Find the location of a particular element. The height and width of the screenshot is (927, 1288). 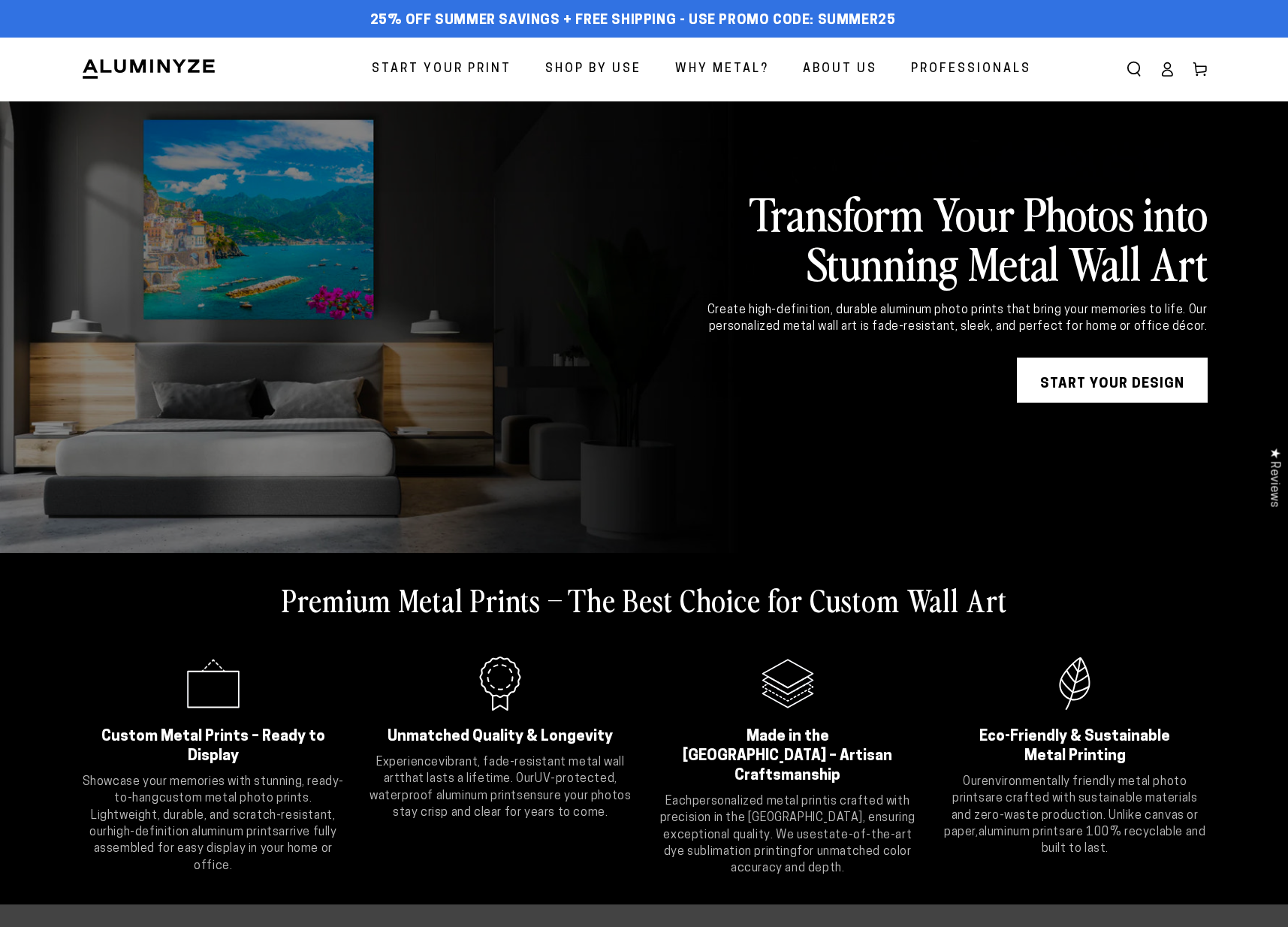

strong: UV-protected, waterproof aluminum prints is located at coordinates (493, 787).